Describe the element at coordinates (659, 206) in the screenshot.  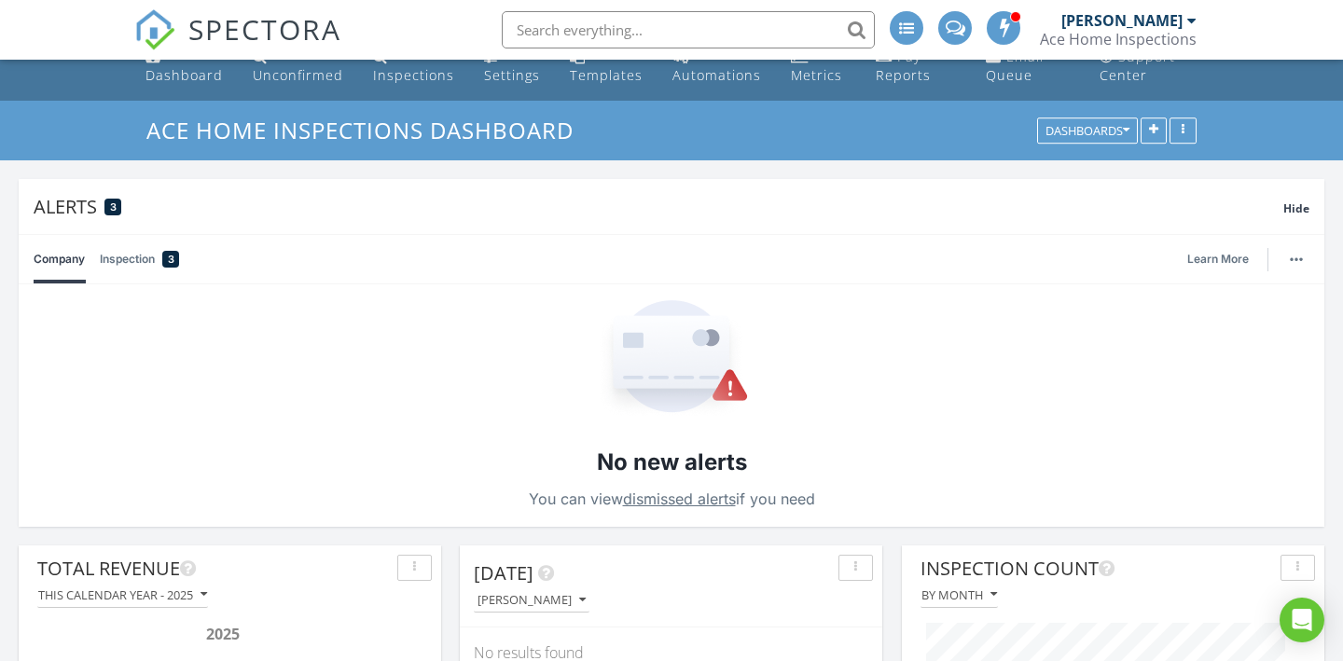
I see `div: Alerts` at that location.